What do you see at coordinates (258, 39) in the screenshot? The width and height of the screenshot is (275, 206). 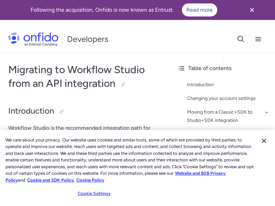 I see `svg: Open navigation menu button` at bounding box center [258, 39].